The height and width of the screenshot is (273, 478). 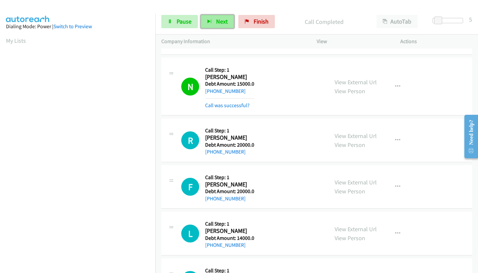 I want to click on span: Next, so click(x=222, y=21).